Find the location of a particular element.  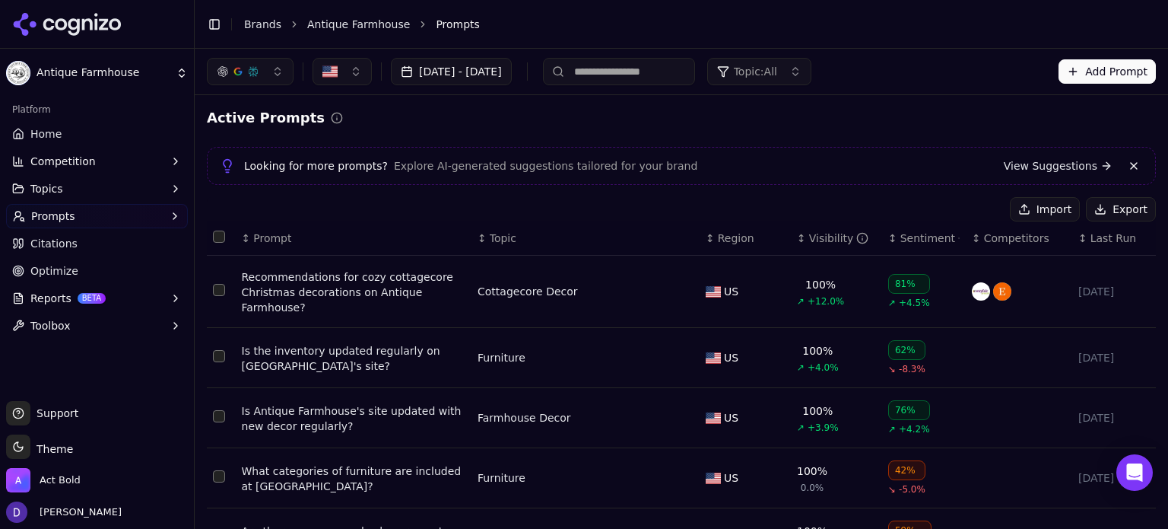

img: Act Bold is located at coordinates (18, 480).